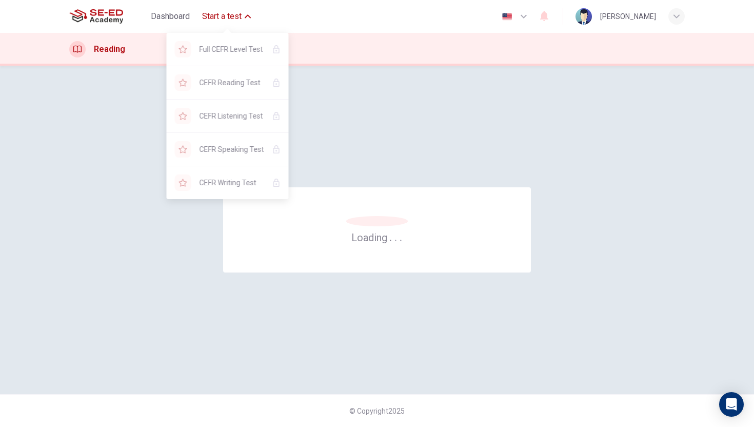  I want to click on button: Start a test, so click(226, 16).